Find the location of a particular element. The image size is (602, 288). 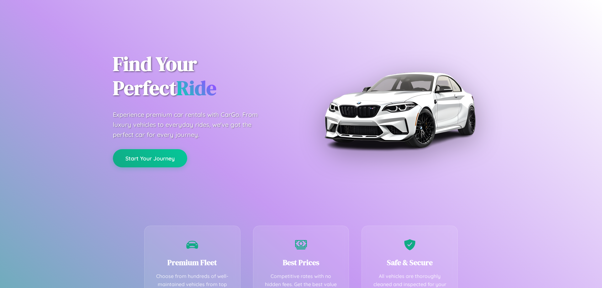

h3: Best Prices is located at coordinates (301, 263).